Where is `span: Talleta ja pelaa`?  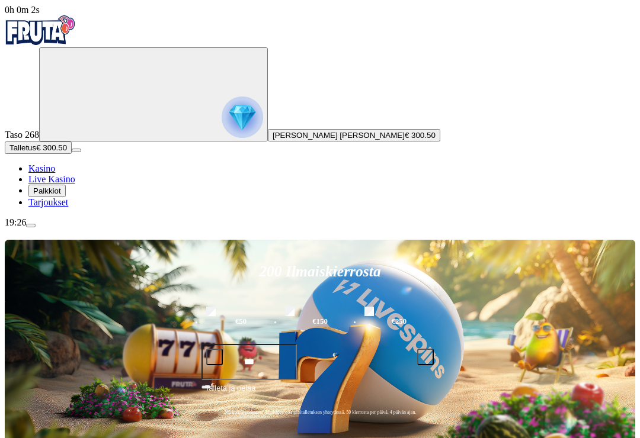 span: Talleta ja pelaa is located at coordinates (230, 393).